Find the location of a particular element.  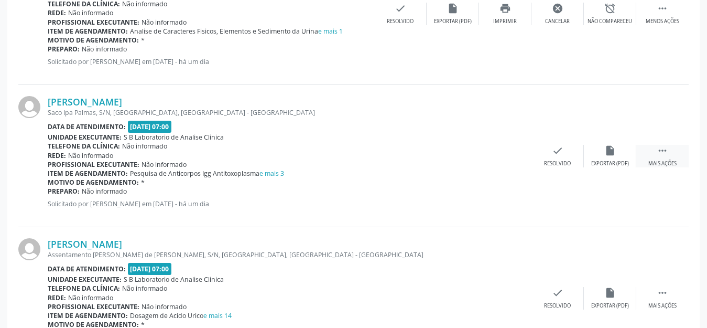

i: cancel is located at coordinates (558, 8).